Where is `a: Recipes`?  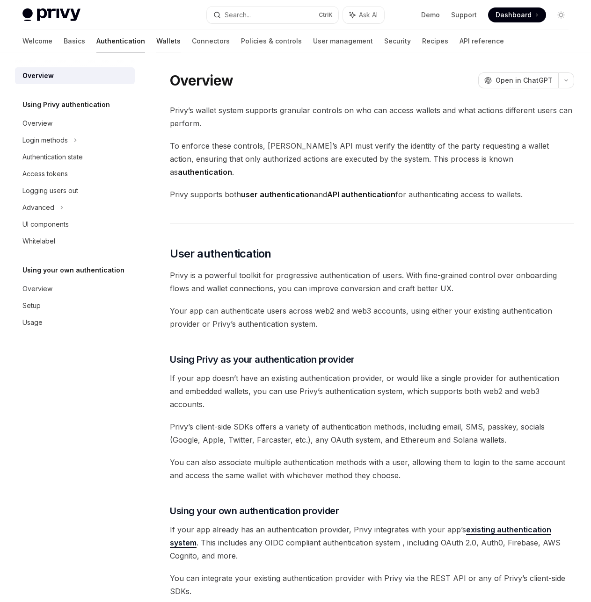
a: Recipes is located at coordinates (435, 41).